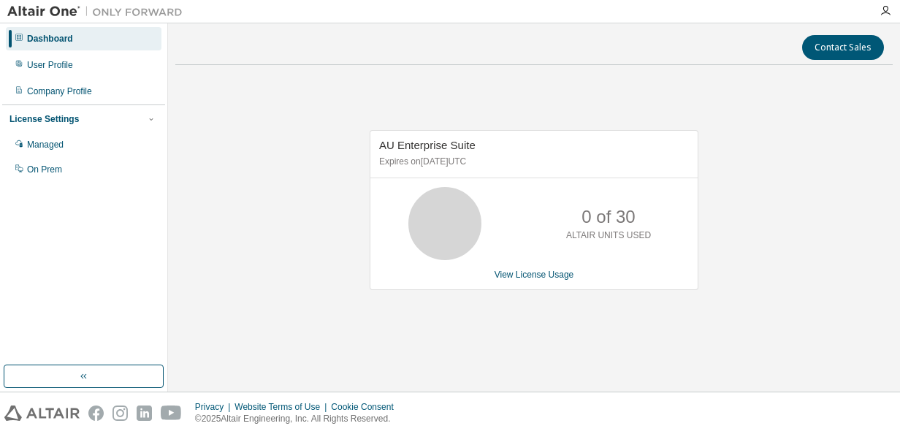  I want to click on p: © 2025 Altair Engineering, Inc. All Rights Reserved., so click(299, 418).